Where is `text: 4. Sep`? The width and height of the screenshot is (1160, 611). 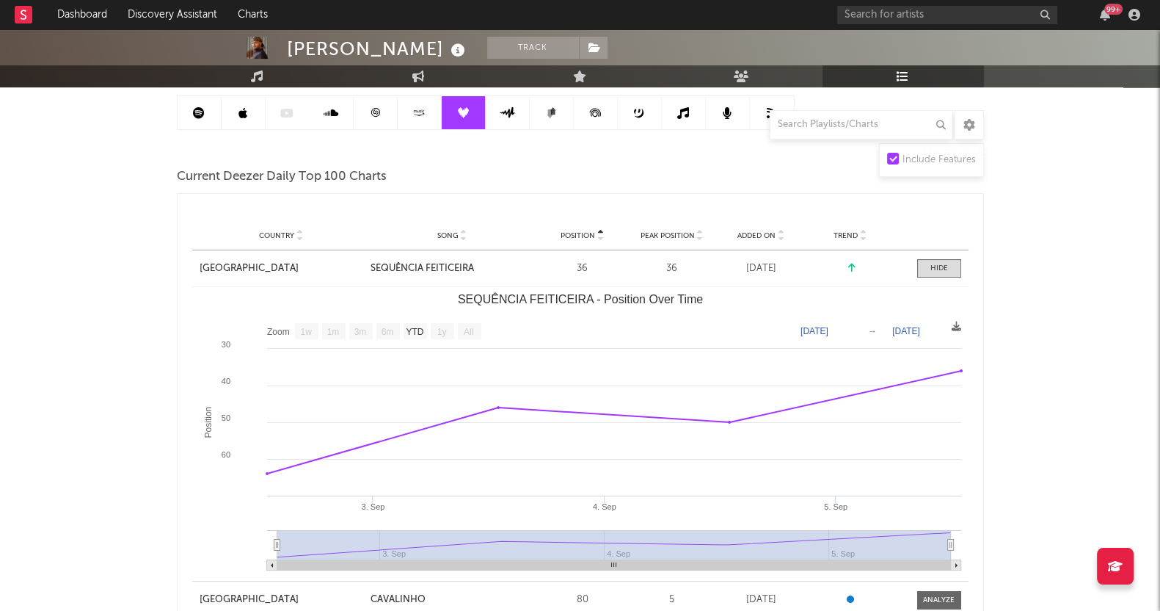
text: 4. Sep is located at coordinates (604, 506).